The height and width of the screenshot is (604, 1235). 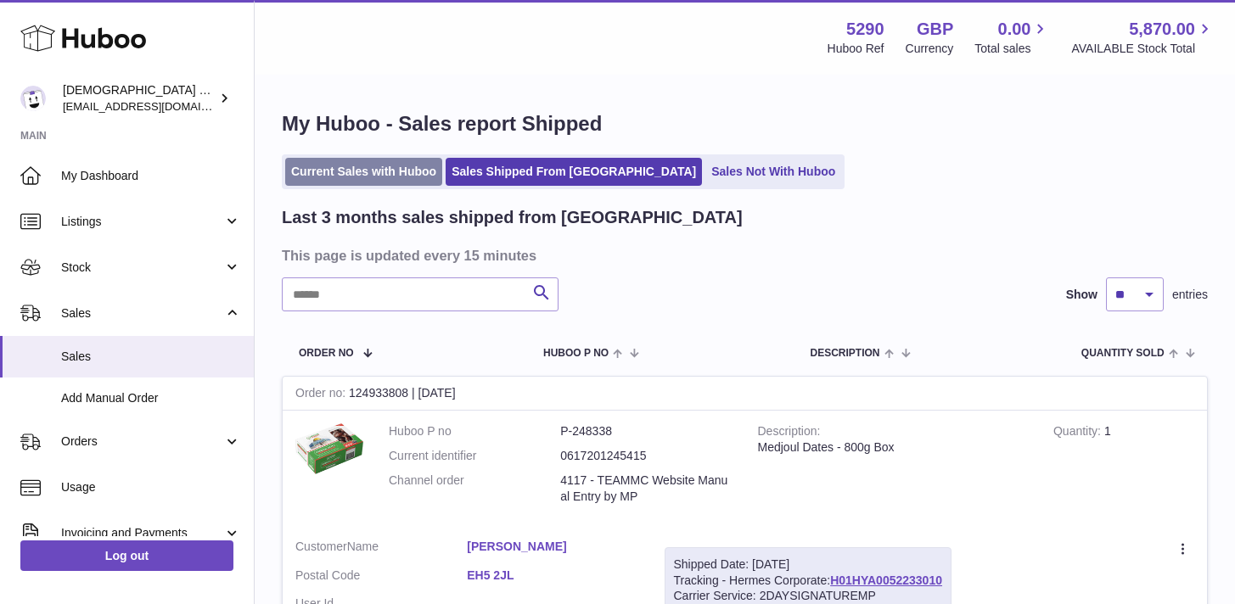 What do you see at coordinates (142, 267) in the screenshot?
I see `span: Stock` at bounding box center [142, 267].